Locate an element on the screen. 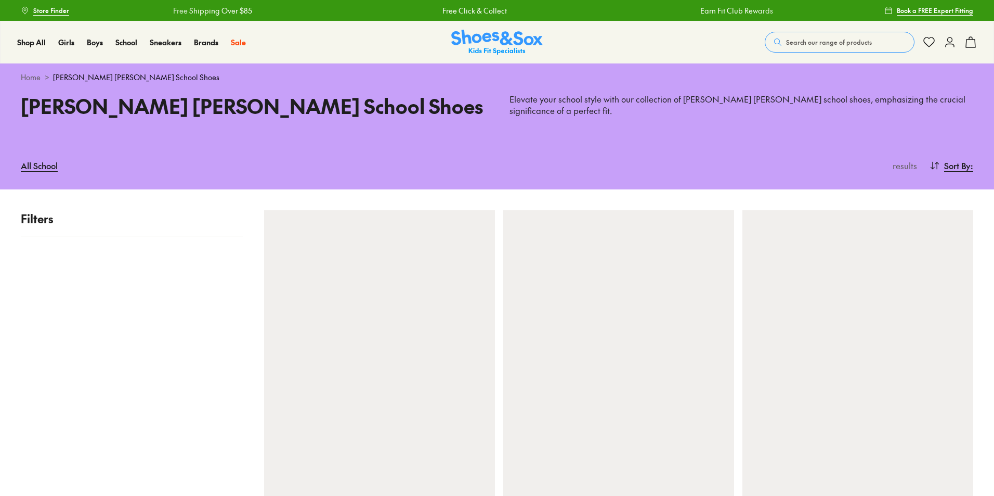 This screenshot has width=994, height=496. a: Free Shipping Over $85 is located at coordinates (211, 10).